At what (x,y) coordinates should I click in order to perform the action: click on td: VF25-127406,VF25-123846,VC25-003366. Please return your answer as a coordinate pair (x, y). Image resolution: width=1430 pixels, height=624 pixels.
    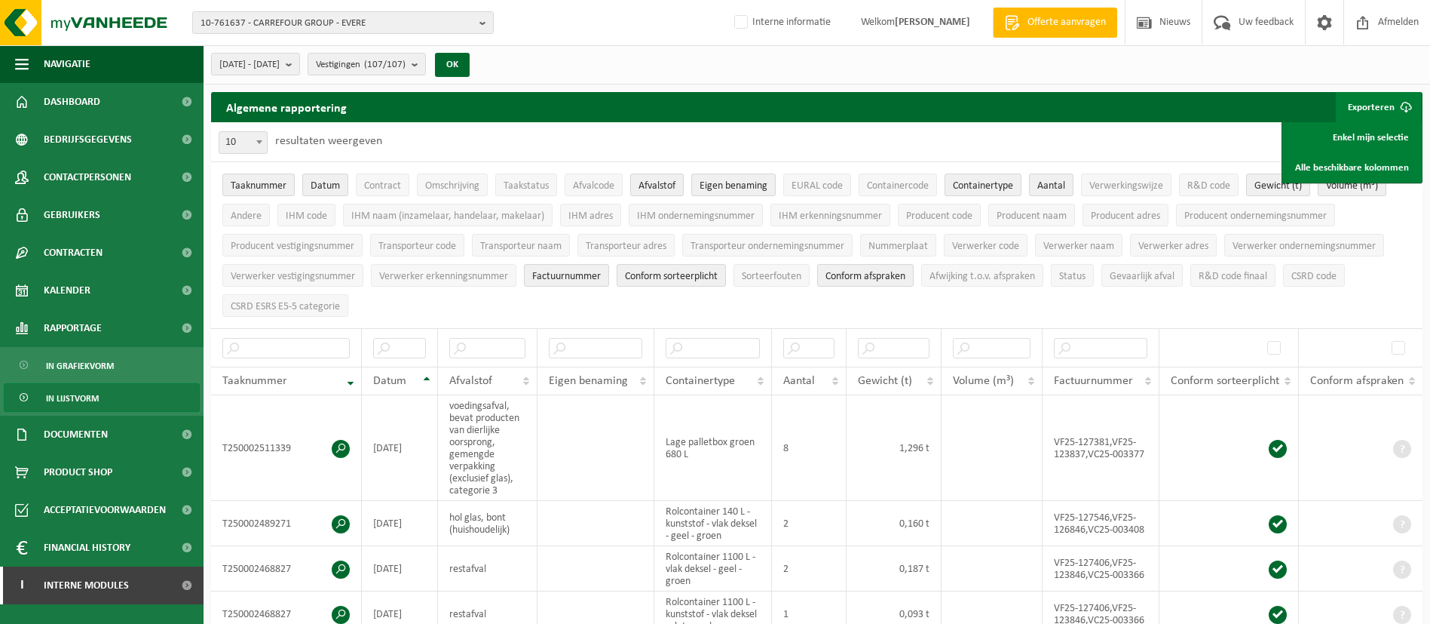
    Looking at the image, I should click on (1101, 569).